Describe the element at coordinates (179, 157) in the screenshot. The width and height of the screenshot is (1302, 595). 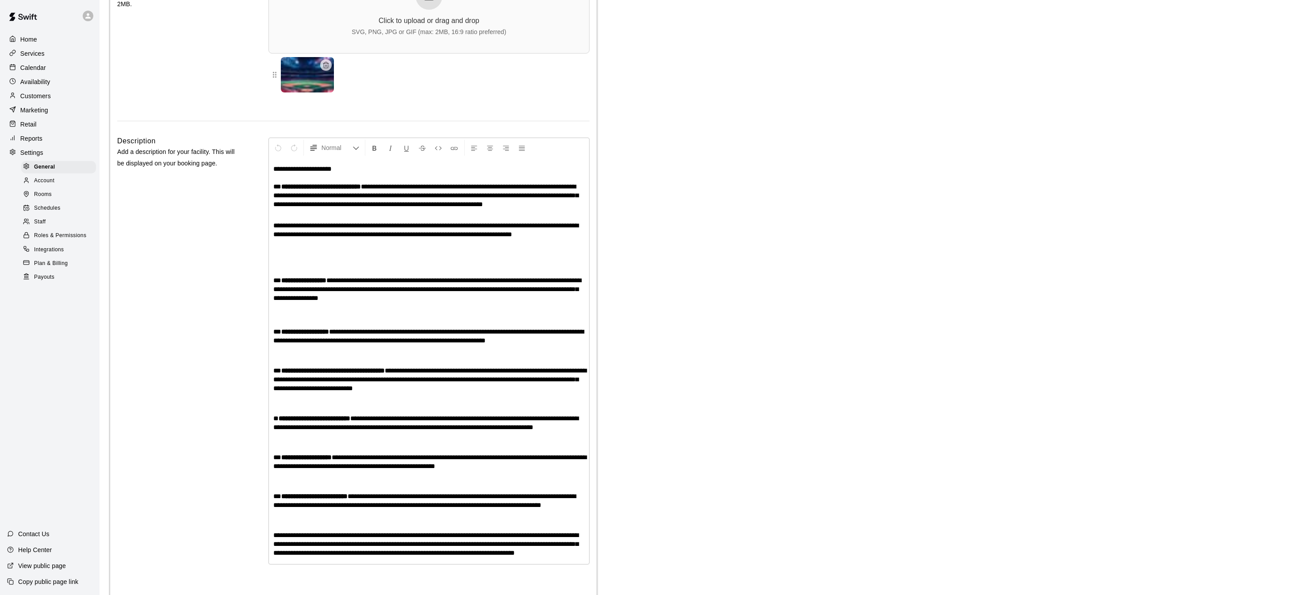
I see `p: Add a description for your facility. This will be displayed on your booking page.` at that location.